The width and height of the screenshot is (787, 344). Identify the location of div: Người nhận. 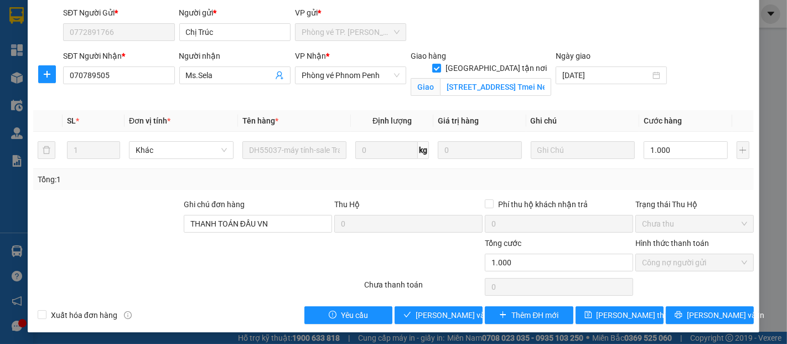
(235, 56).